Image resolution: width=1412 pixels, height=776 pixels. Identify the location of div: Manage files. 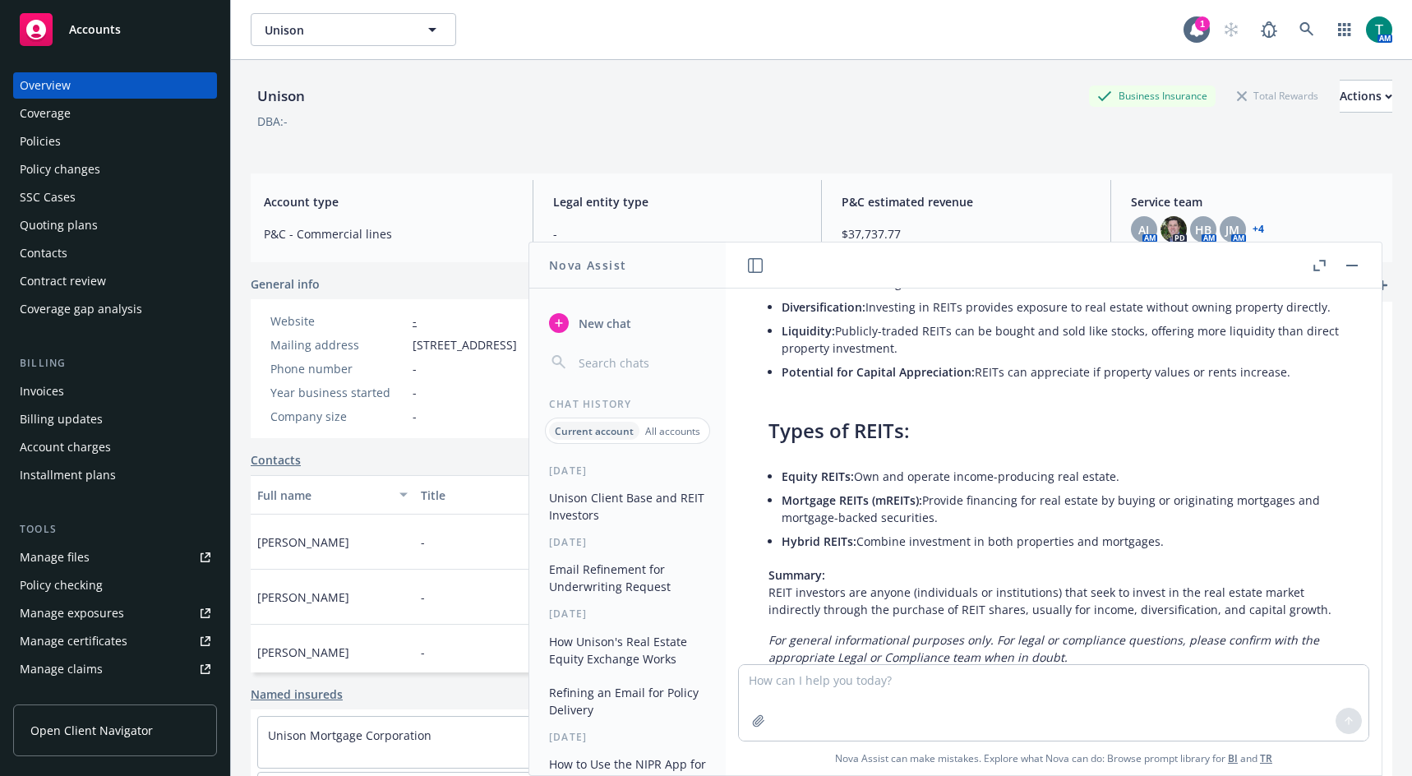
(54, 557).